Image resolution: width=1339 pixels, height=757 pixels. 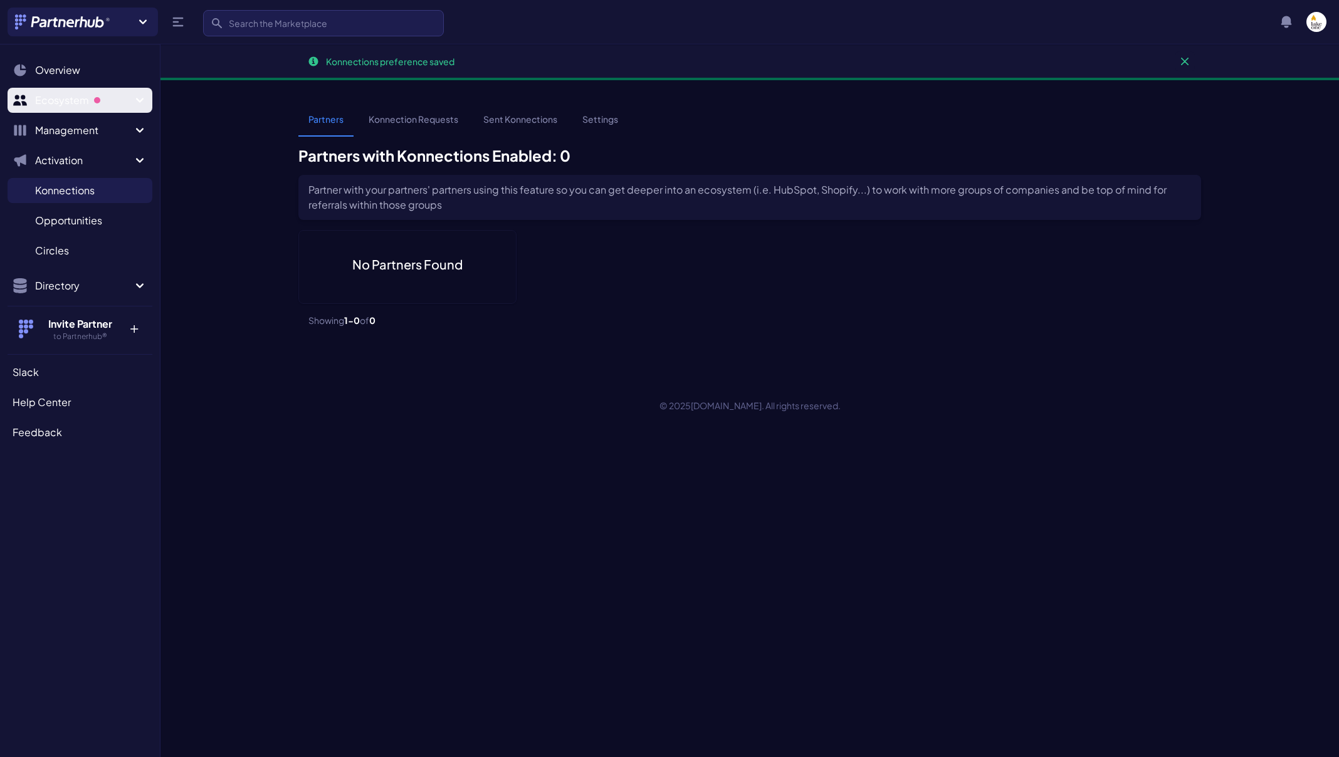 What do you see at coordinates (520, 125) in the screenshot?
I see `a: Sent Konnections` at bounding box center [520, 125].